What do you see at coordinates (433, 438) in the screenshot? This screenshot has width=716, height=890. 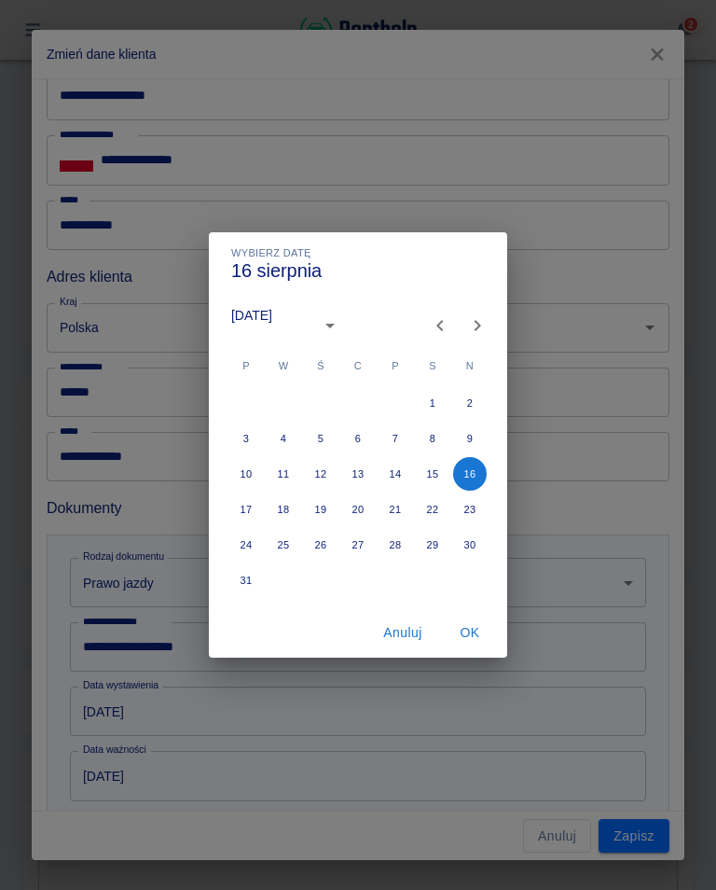 I see `button: 8` at bounding box center [433, 438].